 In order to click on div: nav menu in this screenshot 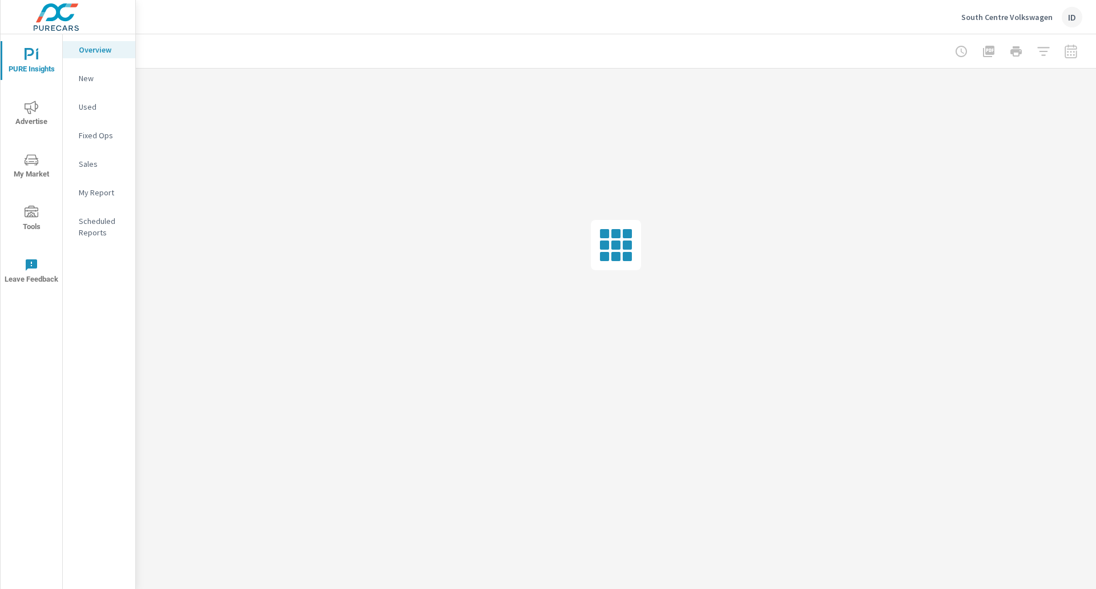, I will do `click(31, 166)`.